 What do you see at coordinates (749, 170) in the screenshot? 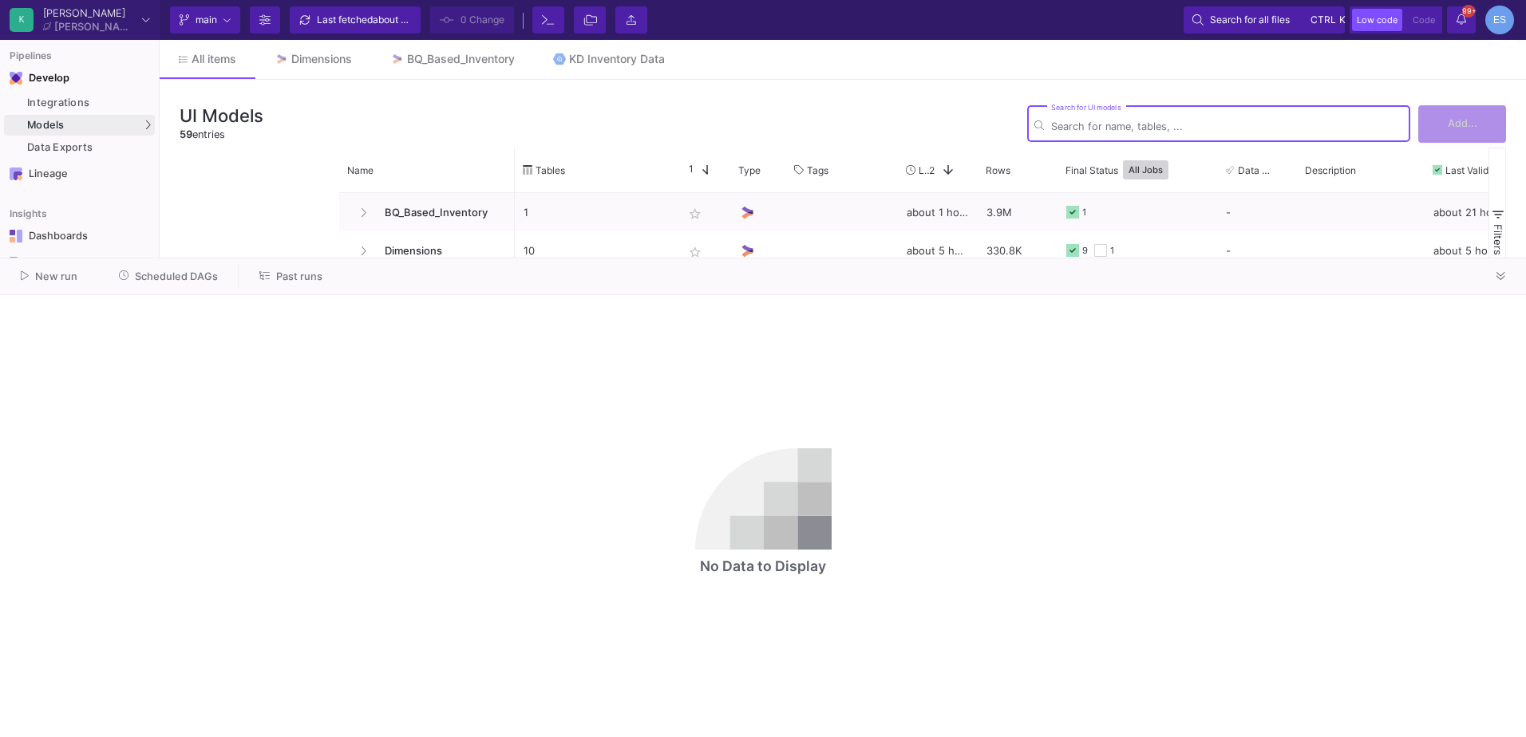
I see `span: Type` at bounding box center [749, 170].